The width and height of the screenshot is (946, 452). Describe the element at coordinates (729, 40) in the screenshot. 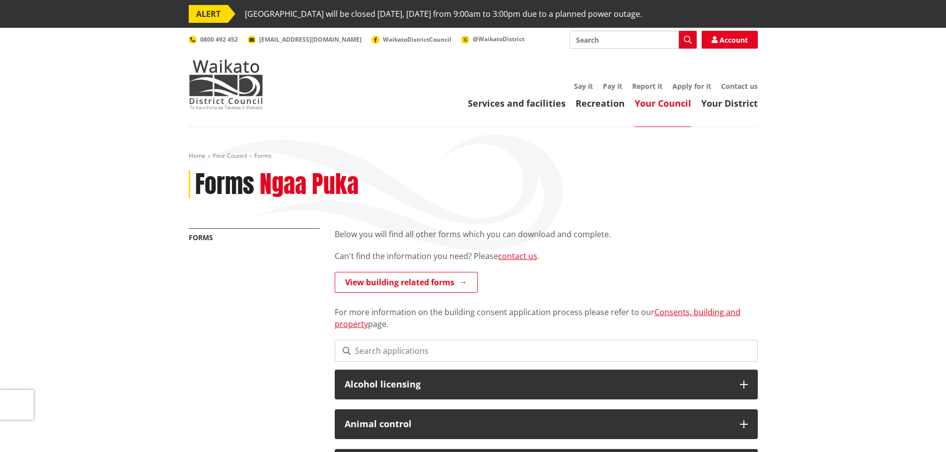

I see `a: Account` at that location.